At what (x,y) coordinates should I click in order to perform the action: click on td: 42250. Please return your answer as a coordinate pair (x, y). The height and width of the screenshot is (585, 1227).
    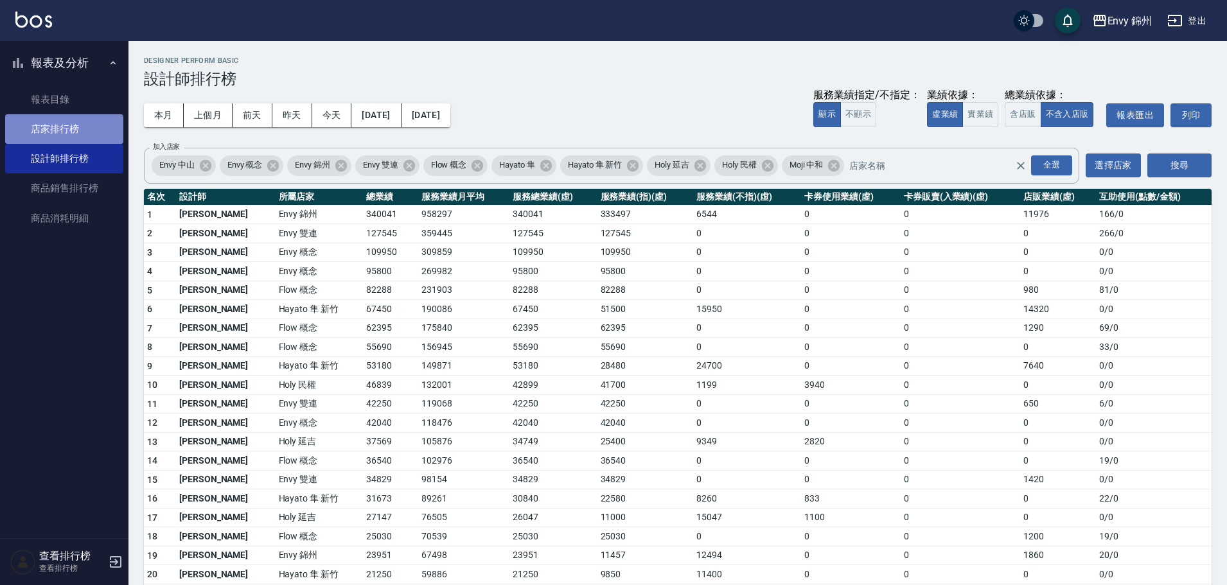
    Looking at the image, I should click on (646, 404).